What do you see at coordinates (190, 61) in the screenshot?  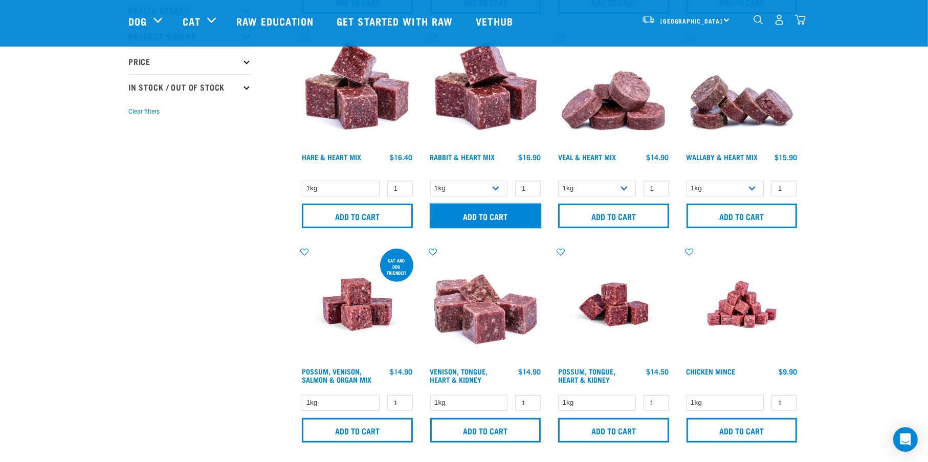 I see `p: Price` at bounding box center [190, 61].